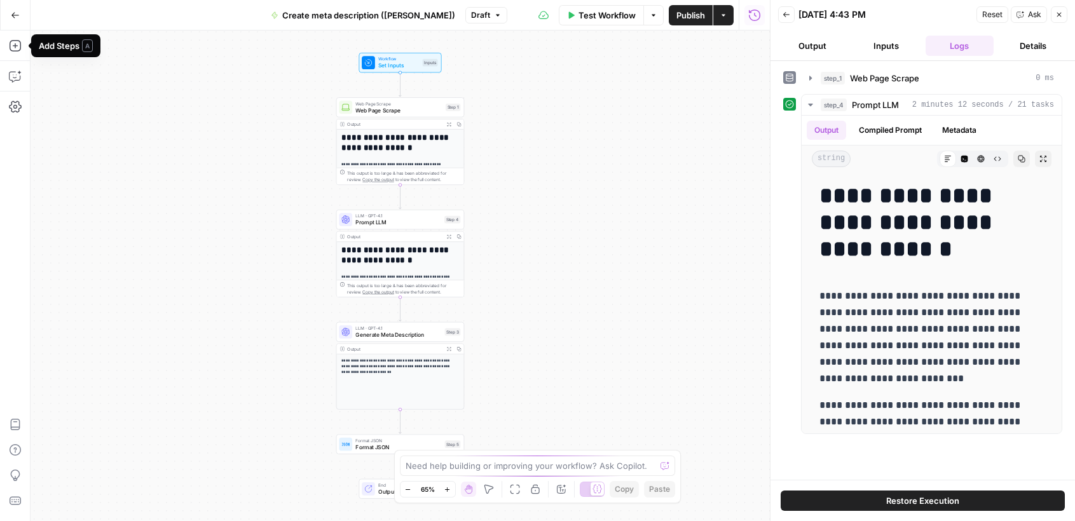  What do you see at coordinates (453, 107) in the screenshot?
I see `div: Step 1` at bounding box center [453, 107].